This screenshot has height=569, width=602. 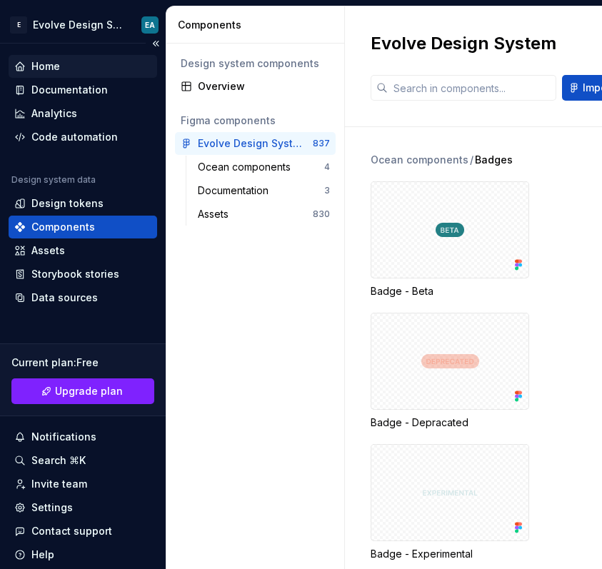 What do you see at coordinates (71, 531) in the screenshot?
I see `div: Contact support` at bounding box center [71, 531].